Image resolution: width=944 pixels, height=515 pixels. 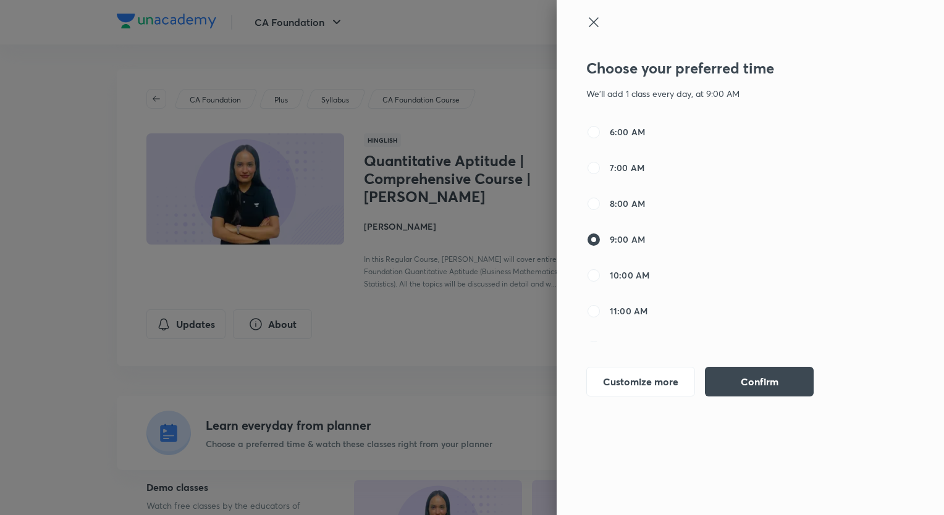 What do you see at coordinates (627, 132) in the screenshot?
I see `span: 6:00 AM` at bounding box center [627, 132].